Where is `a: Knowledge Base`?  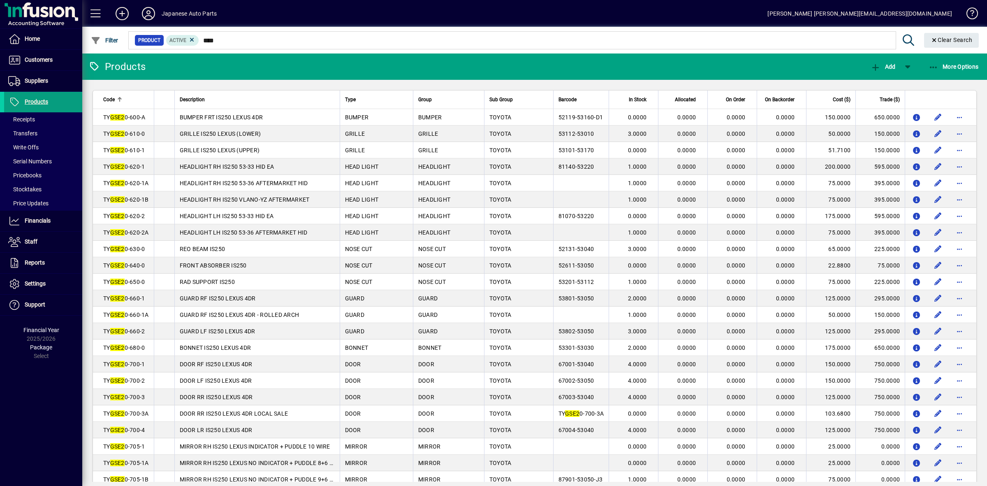
a: Knowledge Base is located at coordinates (968, 15).